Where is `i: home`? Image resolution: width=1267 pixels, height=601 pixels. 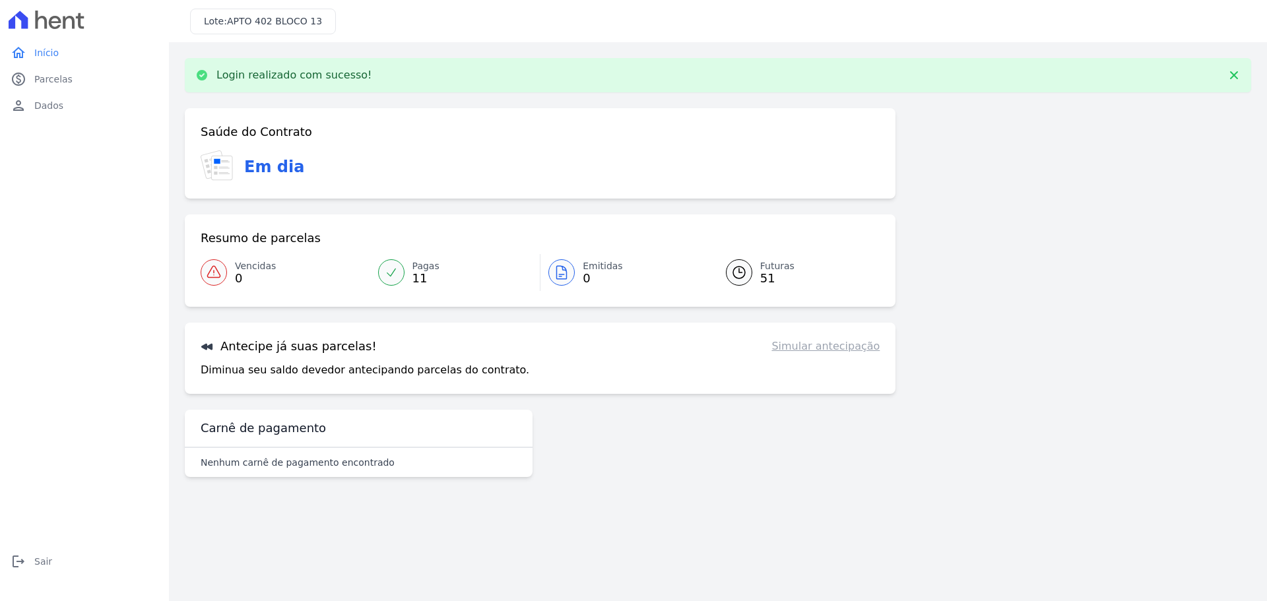 i: home is located at coordinates (18, 53).